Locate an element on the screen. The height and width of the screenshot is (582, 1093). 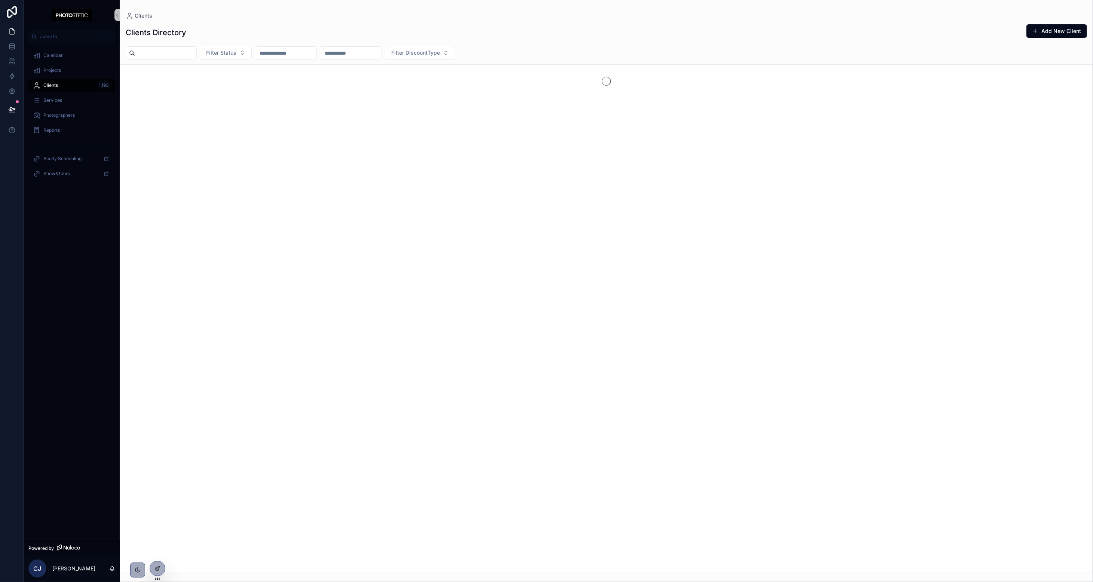
a: Photographers is located at coordinates (72, 115).